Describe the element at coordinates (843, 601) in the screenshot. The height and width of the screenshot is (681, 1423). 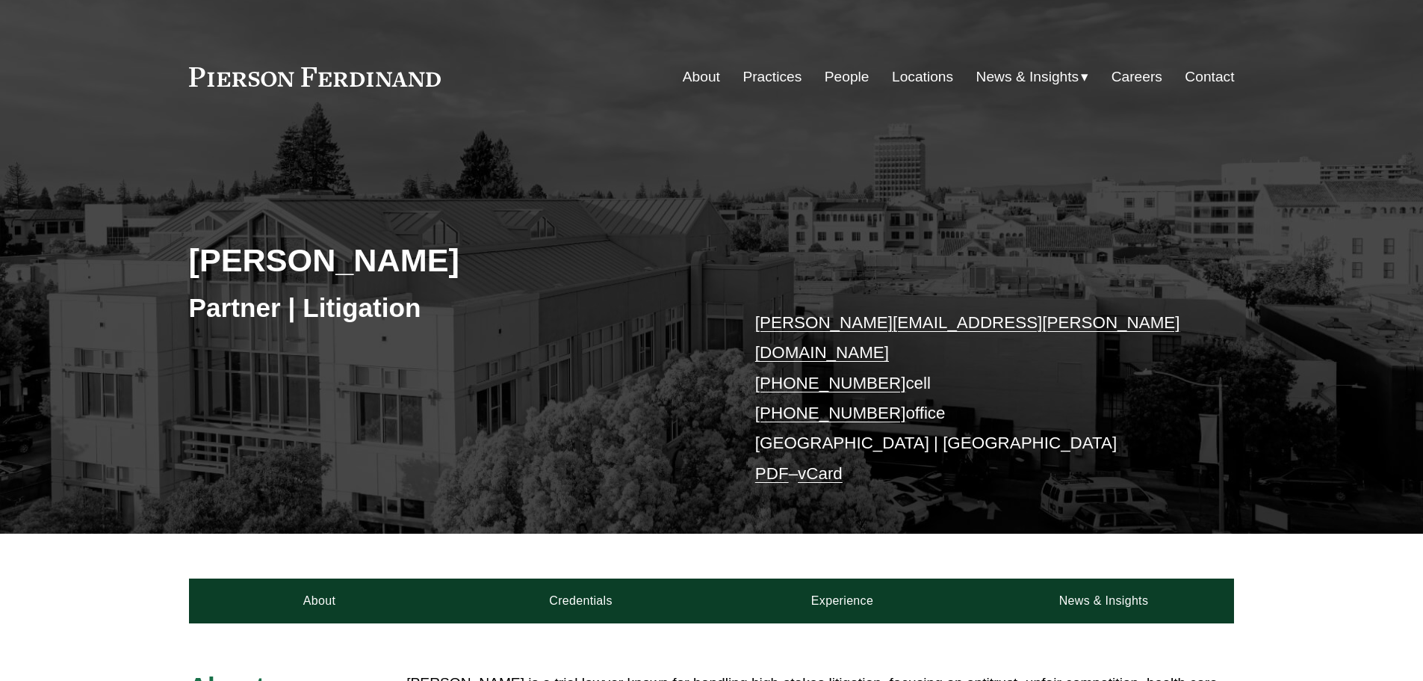
I see `a: Experience` at that location.